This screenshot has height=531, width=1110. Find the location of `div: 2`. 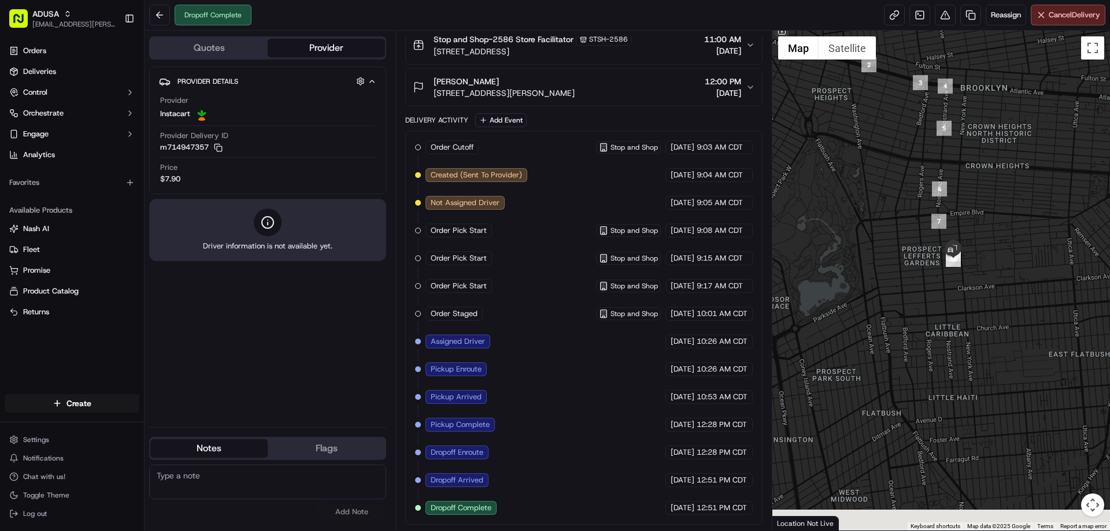

div: 2 is located at coordinates (869, 65).